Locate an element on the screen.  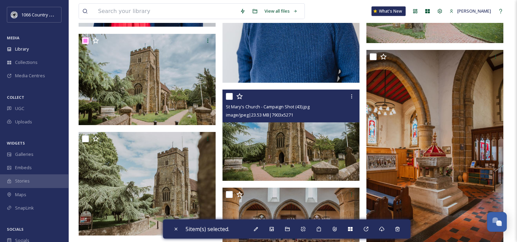
span: Stories is located at coordinates (22, 181).